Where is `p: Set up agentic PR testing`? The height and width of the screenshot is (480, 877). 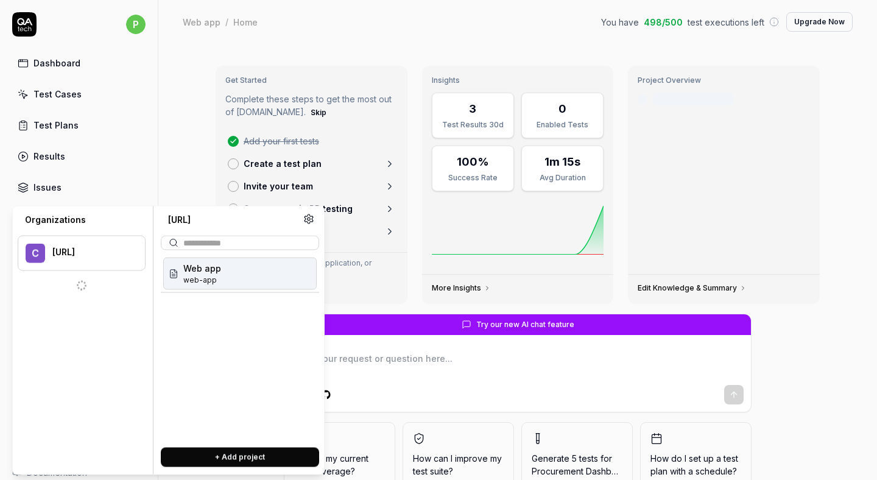 p: Set up agentic PR testing is located at coordinates (298, 208).